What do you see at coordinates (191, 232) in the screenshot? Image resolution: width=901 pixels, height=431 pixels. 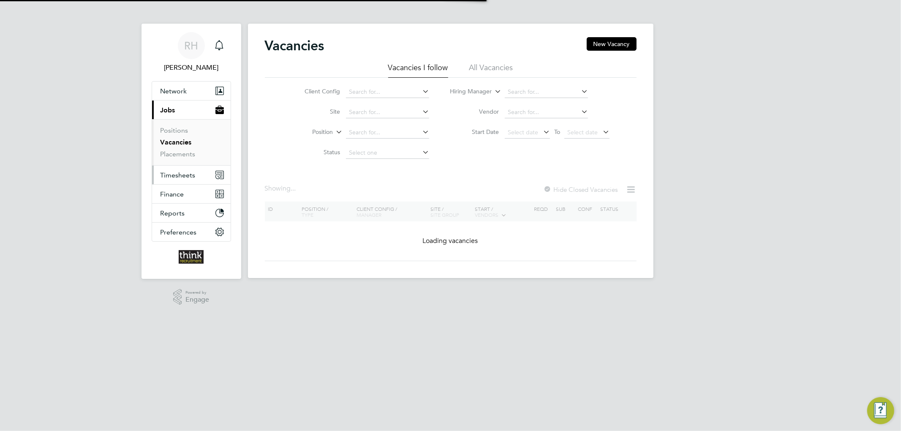 I see `button: Preferences` at bounding box center [191, 232].